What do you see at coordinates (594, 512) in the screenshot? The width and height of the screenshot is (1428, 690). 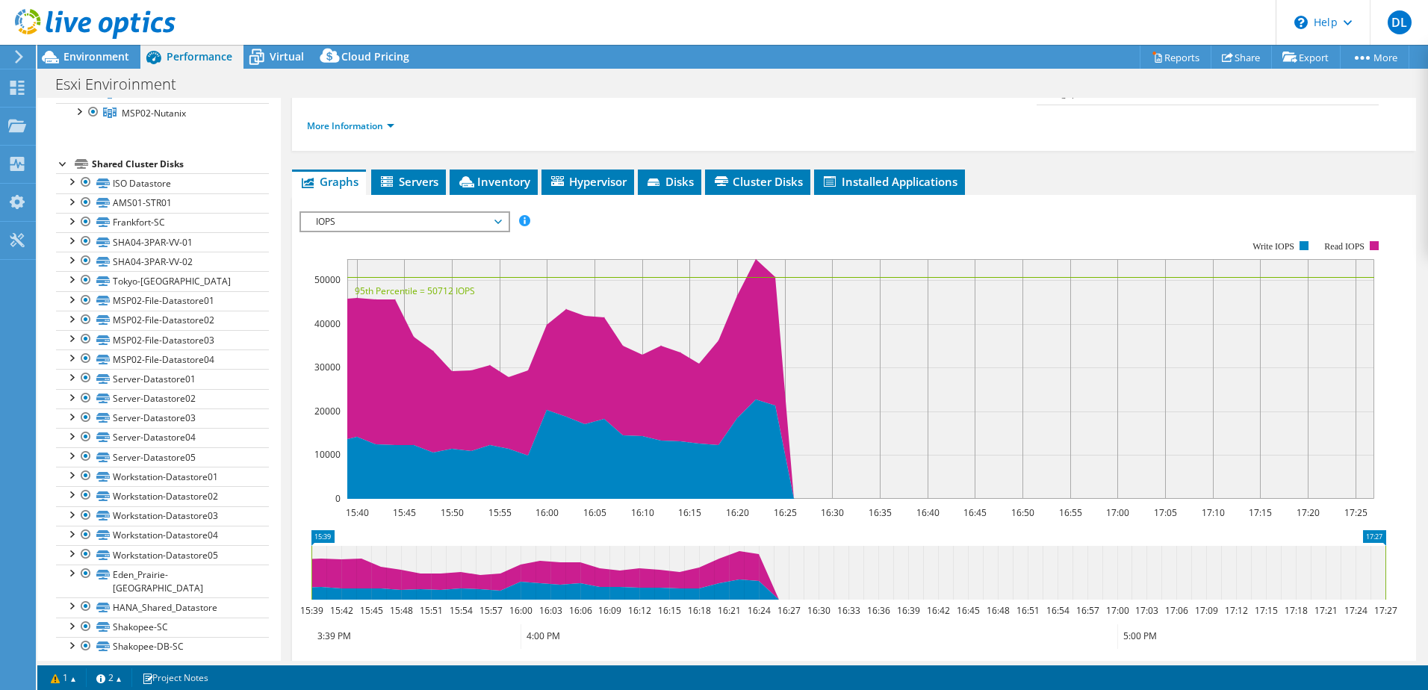 I see `text: 16:05` at bounding box center [594, 512].